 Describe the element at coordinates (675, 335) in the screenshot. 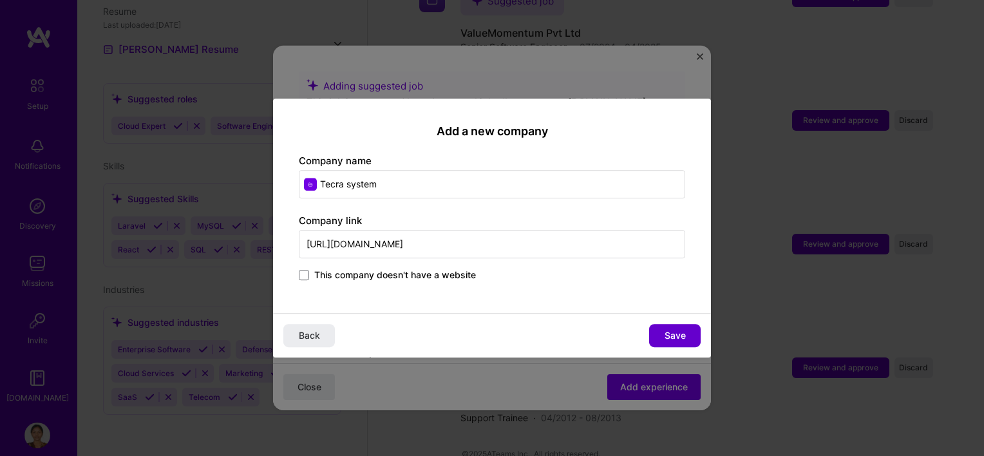

I see `span: Save` at that location.